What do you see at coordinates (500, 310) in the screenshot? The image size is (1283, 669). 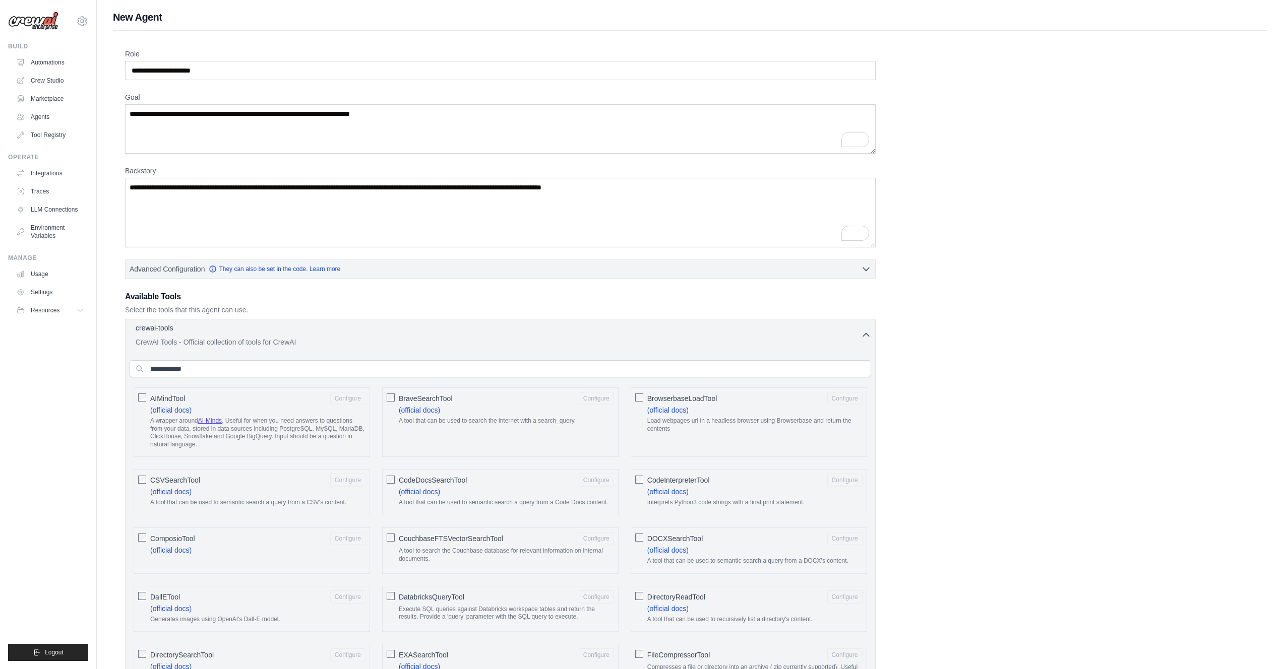 I see `p: Select the tools that this agent can use.` at bounding box center [500, 310].